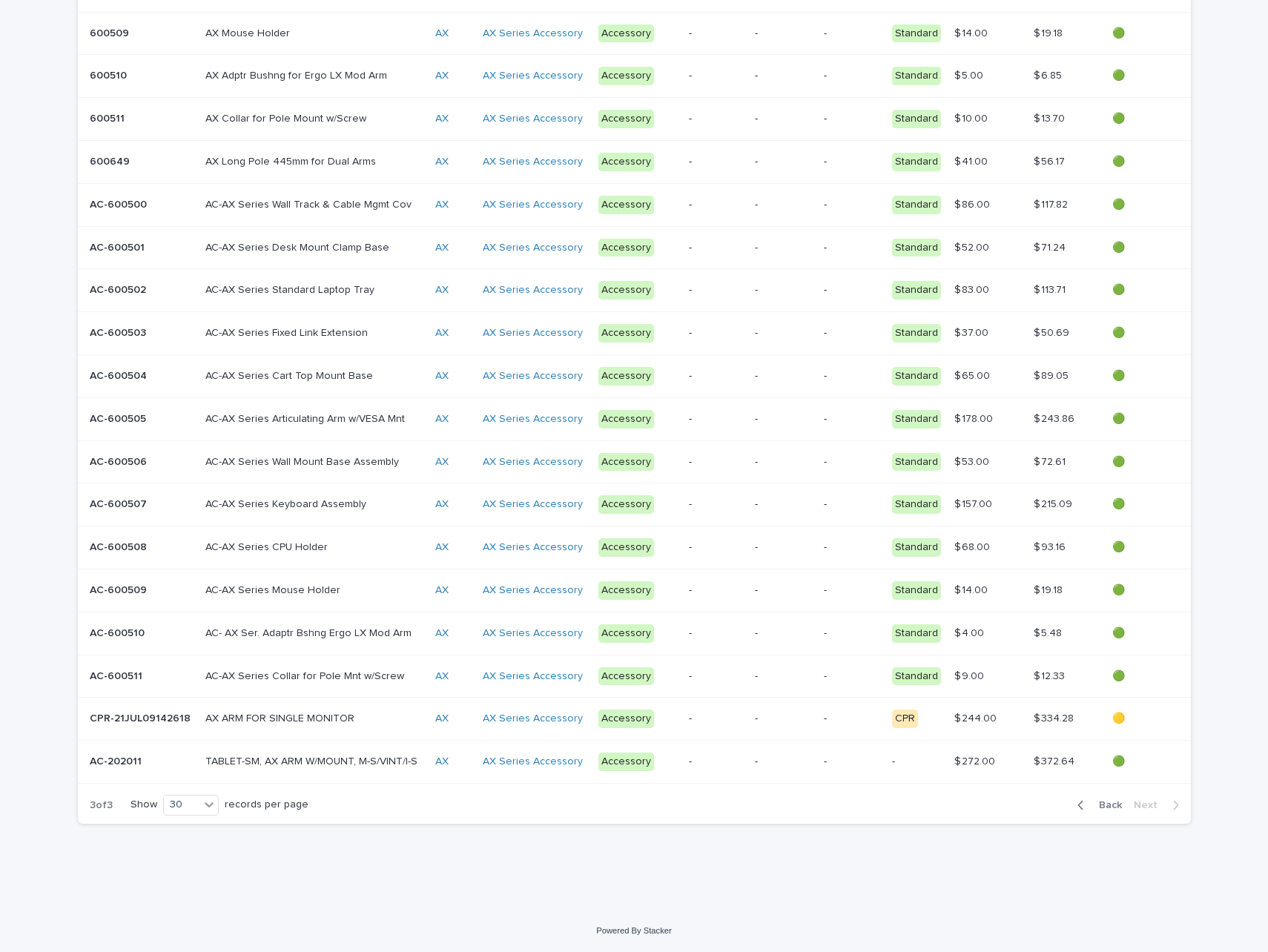 The width and height of the screenshot is (1268, 952). Describe the element at coordinates (634, 676) in the screenshot. I see `tr: AC-600511AC-600511 AC-AX Series Collar for Pole Mnt w/ScrewAC-AX Series Collar for Pole Mnt w/Scr...` at that location.